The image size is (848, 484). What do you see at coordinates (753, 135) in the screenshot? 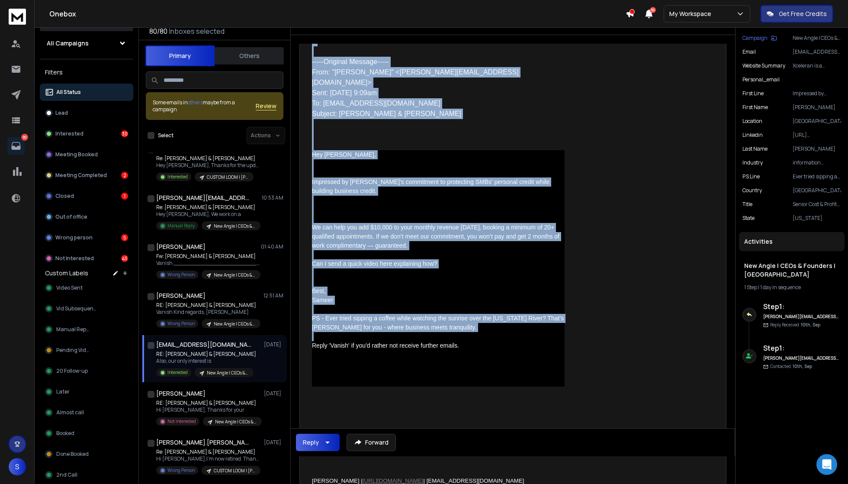
I see `p: linkedin` at bounding box center [753, 135].